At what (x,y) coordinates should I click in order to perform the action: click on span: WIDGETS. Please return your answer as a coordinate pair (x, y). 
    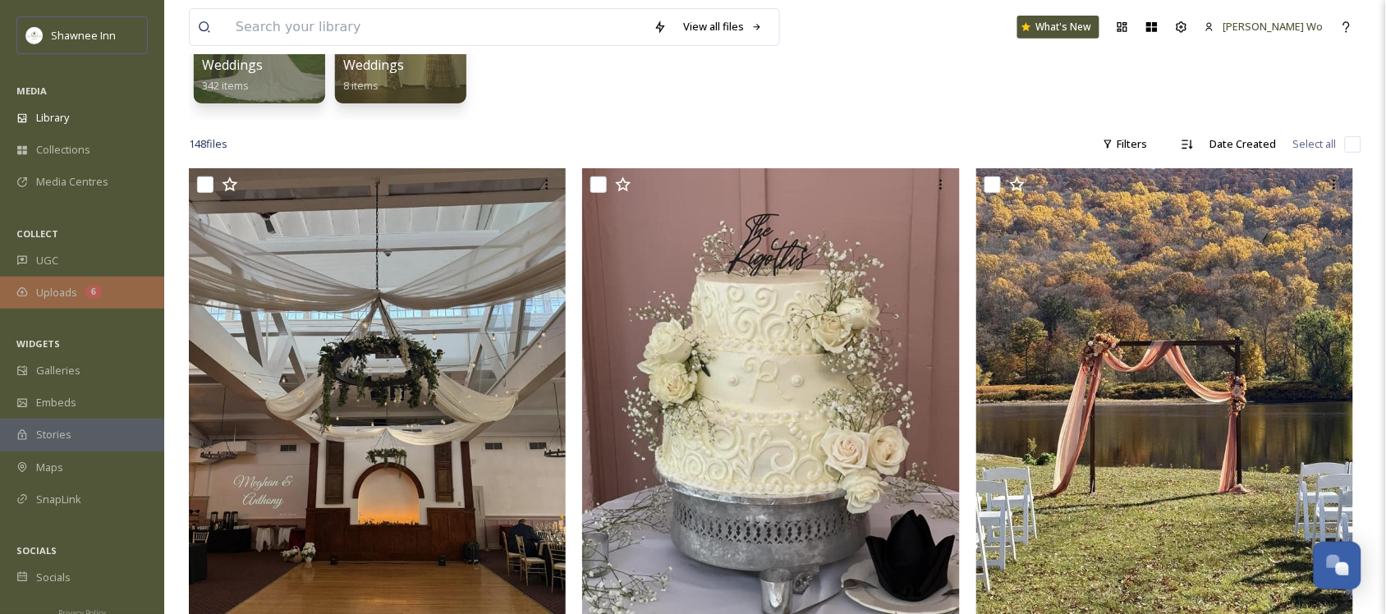
    Looking at the image, I should click on (38, 343).